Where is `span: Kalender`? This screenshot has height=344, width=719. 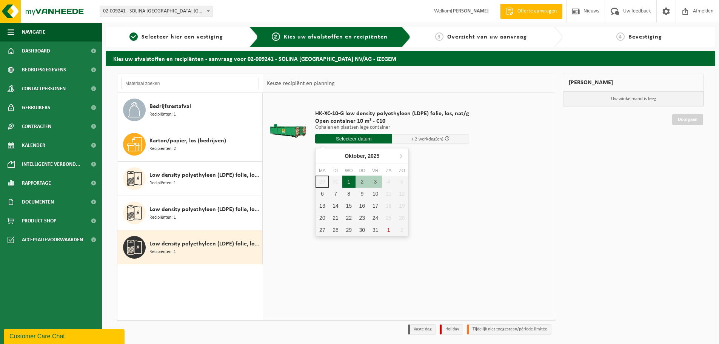 span: Kalender is located at coordinates (34, 145).